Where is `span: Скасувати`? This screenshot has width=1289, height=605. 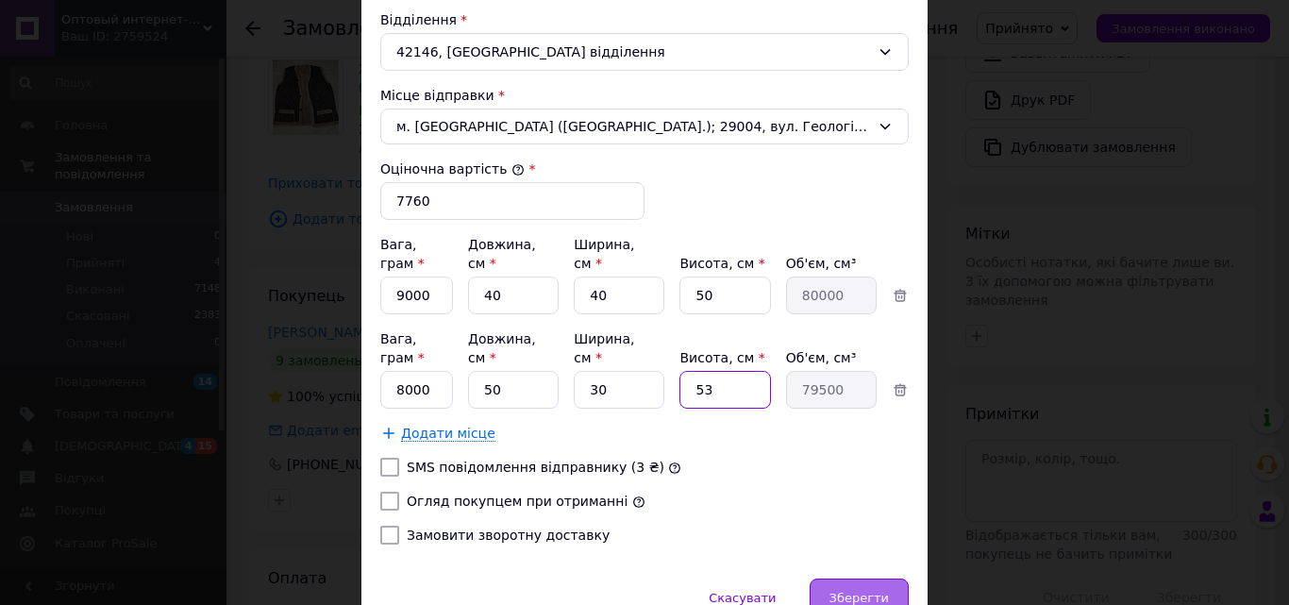
span: Скасувати is located at coordinates (742, 597).